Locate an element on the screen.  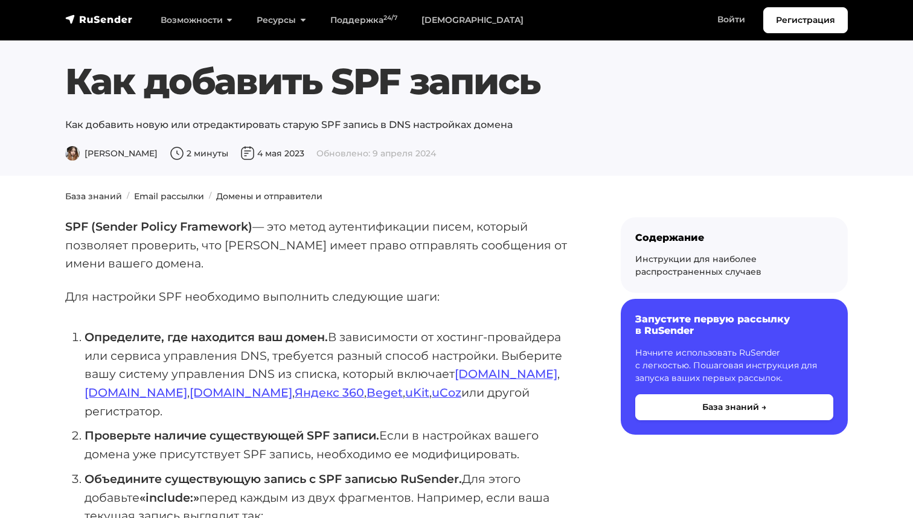
a: Возможности is located at coordinates (196, 20).